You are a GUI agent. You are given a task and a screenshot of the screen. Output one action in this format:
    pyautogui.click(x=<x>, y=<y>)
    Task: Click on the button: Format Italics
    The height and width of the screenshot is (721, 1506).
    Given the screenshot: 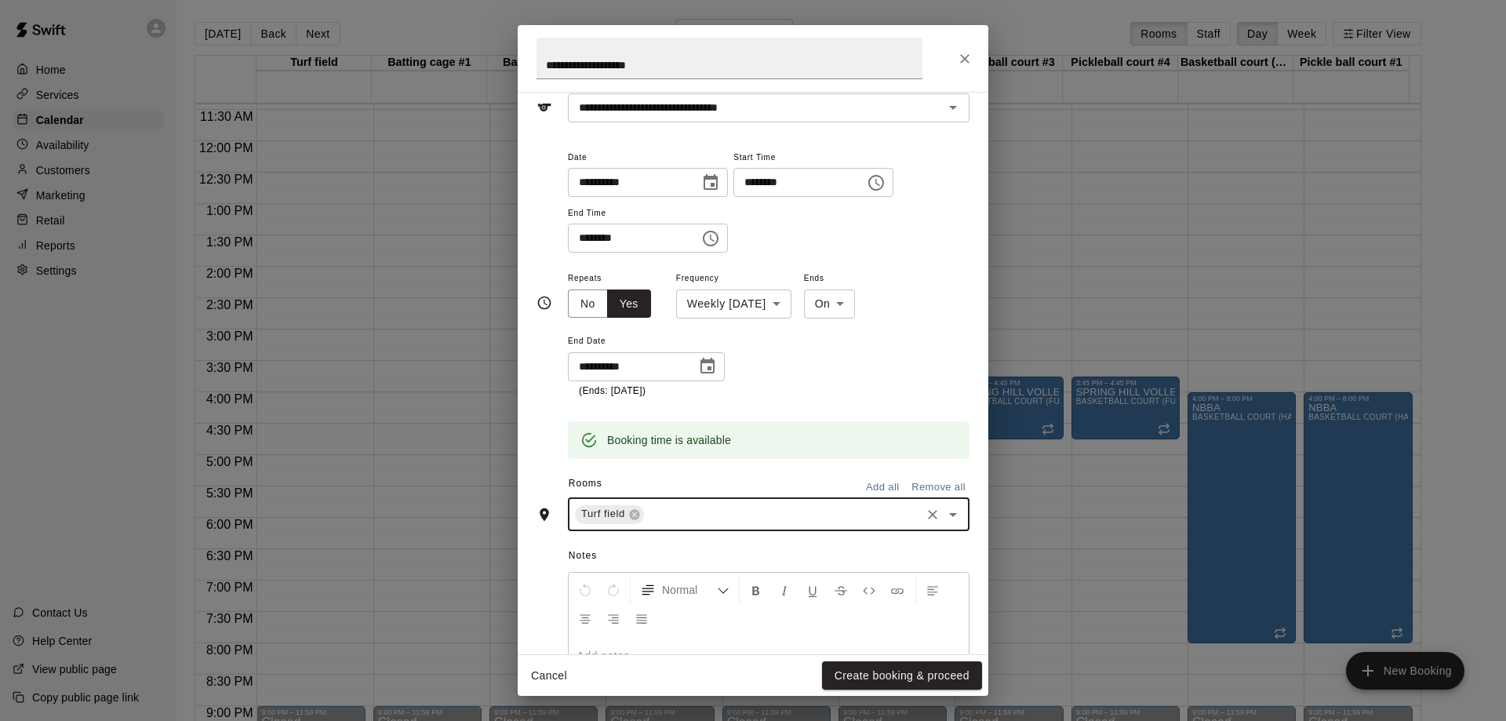 What is the action you would take?
    pyautogui.click(x=785, y=590)
    